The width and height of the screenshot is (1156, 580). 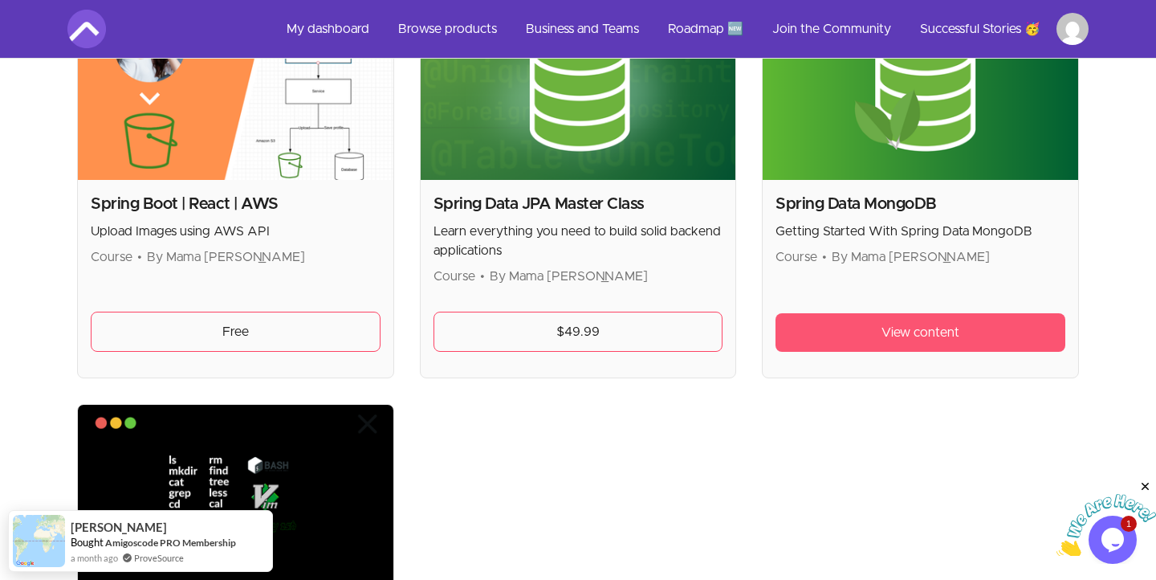 I want to click on img: Amigoscode logo, so click(x=87, y=29).